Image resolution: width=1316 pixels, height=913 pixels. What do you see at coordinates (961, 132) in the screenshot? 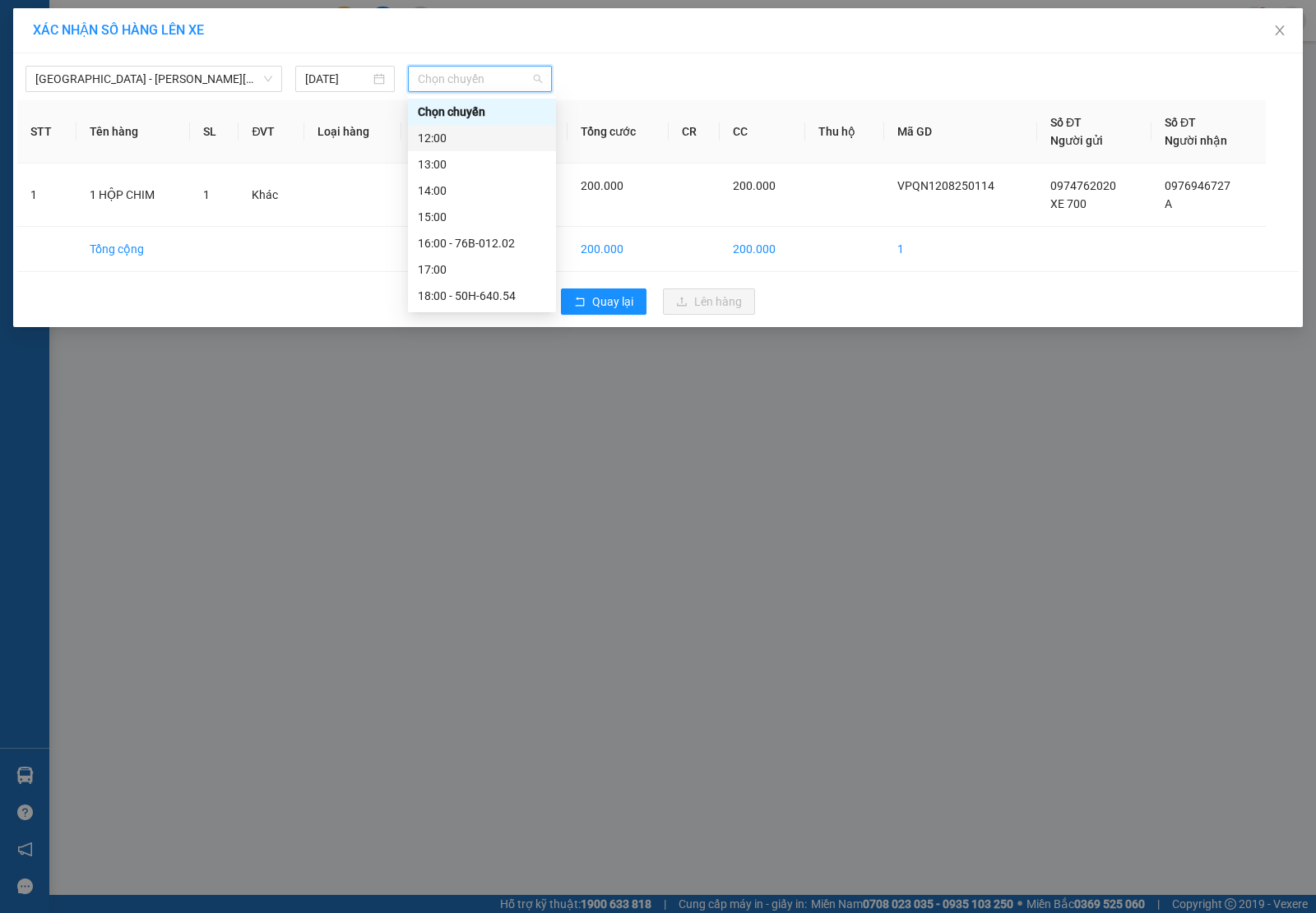
I see `th: Mã GD` at bounding box center [961, 132].